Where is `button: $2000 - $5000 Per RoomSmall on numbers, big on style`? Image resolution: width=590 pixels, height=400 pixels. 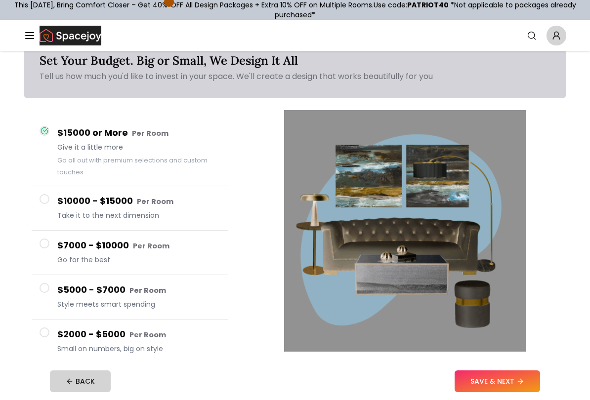 button: $2000 - $5000 Per RoomSmall on numbers, big on style is located at coordinates (130, 341).